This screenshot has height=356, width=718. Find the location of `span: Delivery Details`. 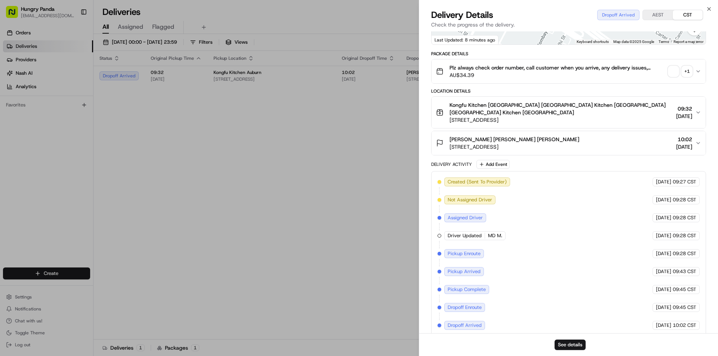

span: Delivery Details is located at coordinates (462, 15).